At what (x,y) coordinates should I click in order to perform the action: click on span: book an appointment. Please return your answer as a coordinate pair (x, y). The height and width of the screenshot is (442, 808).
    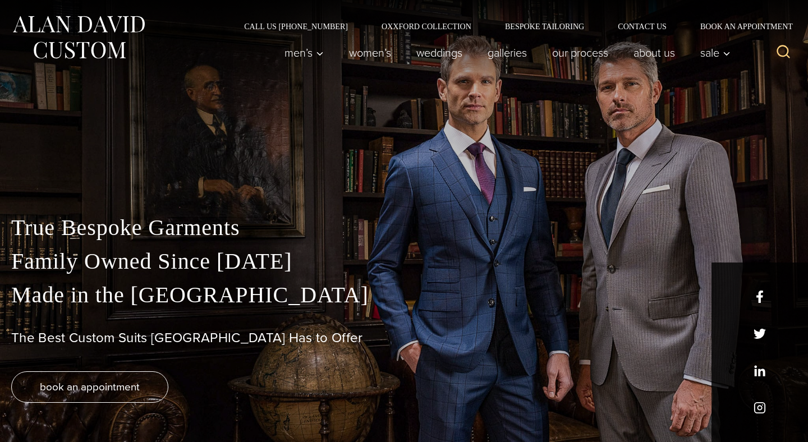
    Looking at the image, I should click on (90, 387).